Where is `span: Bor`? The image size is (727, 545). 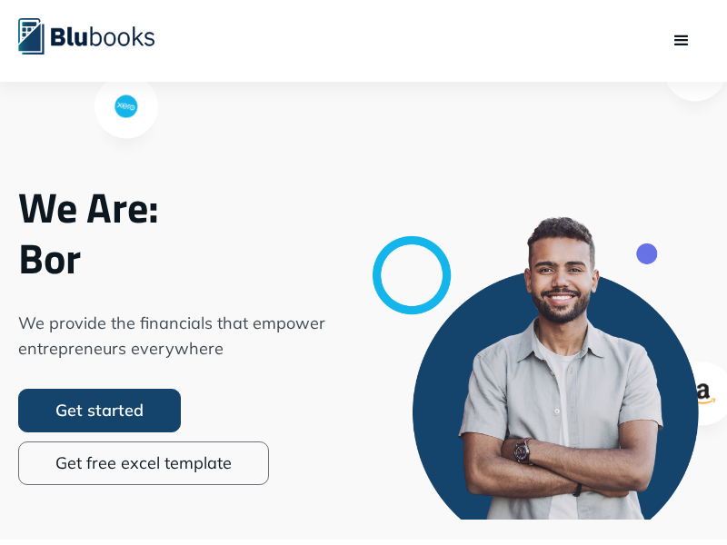
span: Bor is located at coordinates (186, 258).